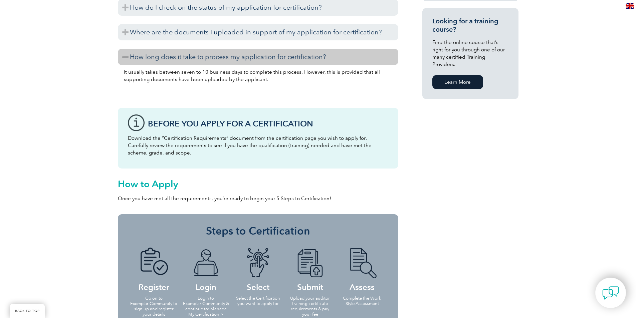 Image resolution: width=636 pixels, height=318 pixels. Describe the element at coordinates (154, 263) in the screenshot. I see `img: icon-blue-doc-tick.png` at that location.